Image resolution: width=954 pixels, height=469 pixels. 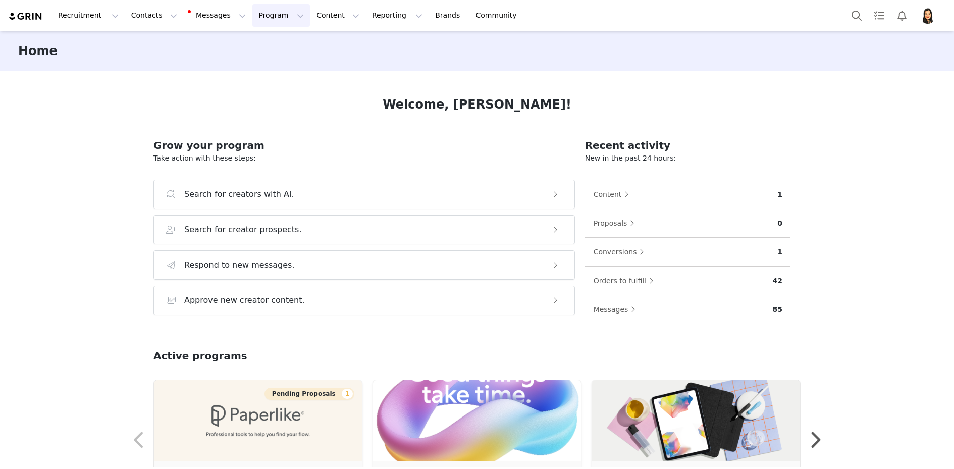 I want to click on p: 0, so click(x=780, y=223).